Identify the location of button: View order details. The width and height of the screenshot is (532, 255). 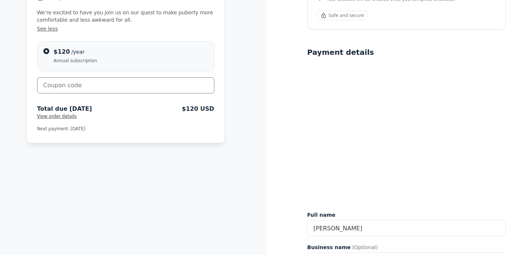
(57, 116).